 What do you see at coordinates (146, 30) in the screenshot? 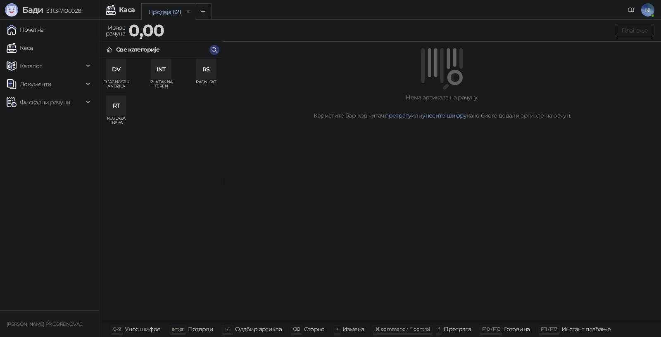
I see `strong: 0,00` at bounding box center [146, 30].